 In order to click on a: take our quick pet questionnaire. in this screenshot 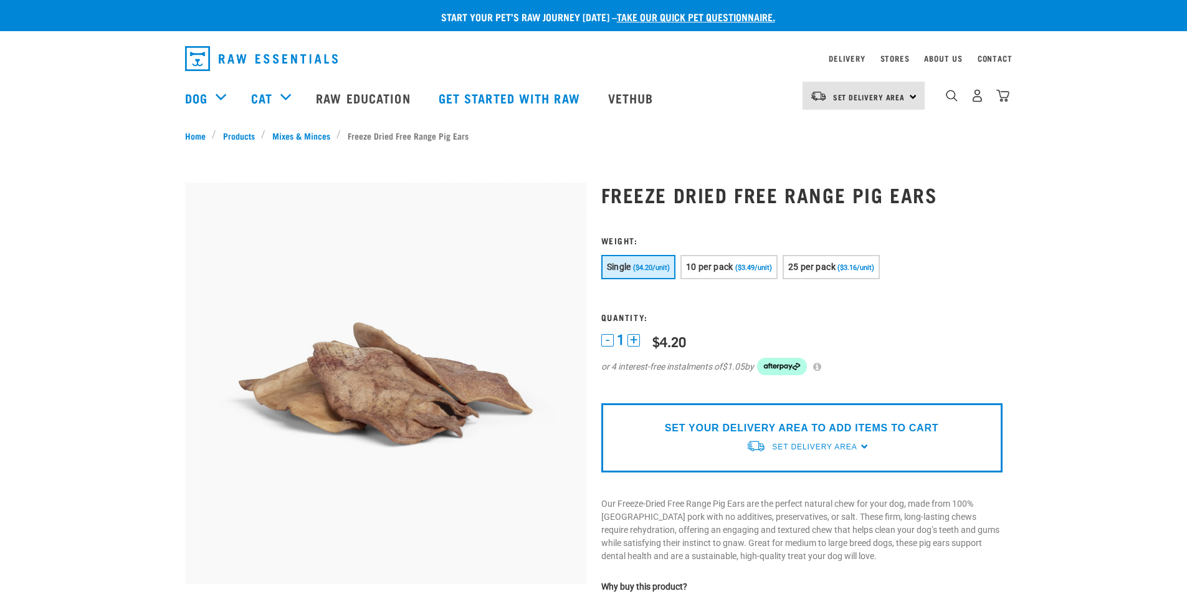, I will do `click(696, 16)`.